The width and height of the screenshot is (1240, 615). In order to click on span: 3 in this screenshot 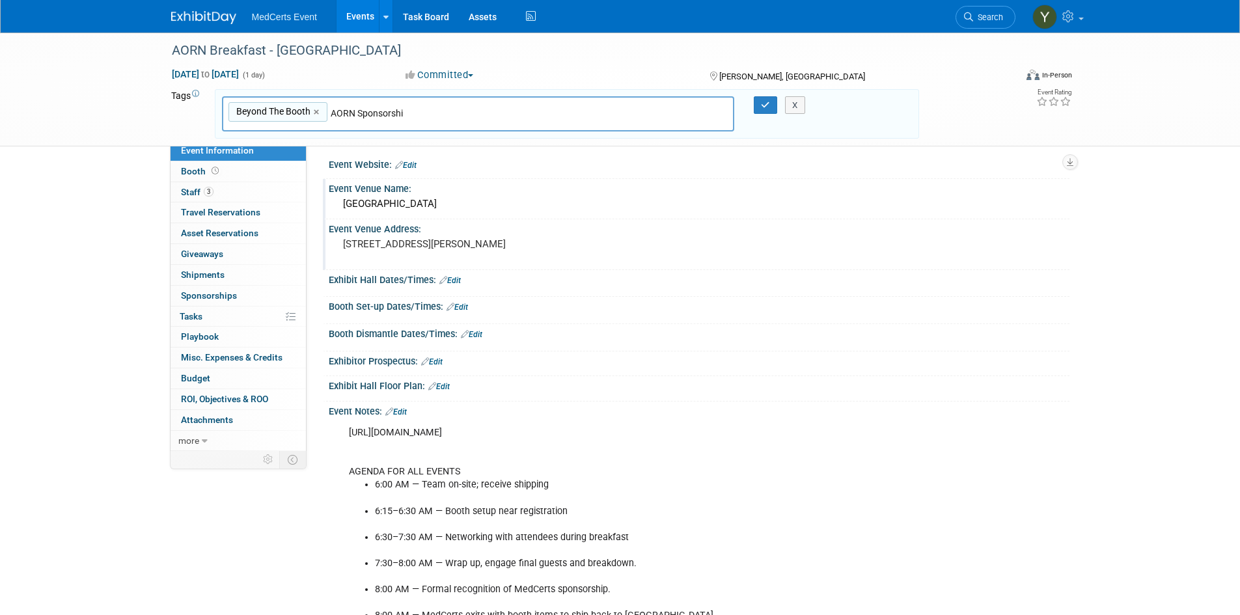, I will do `click(208, 191)`.